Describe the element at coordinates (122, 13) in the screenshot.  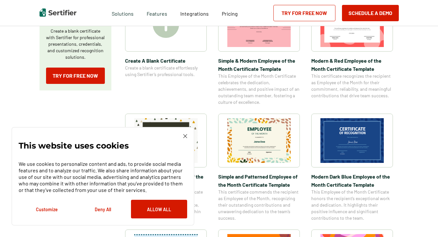
I see `span: Solutions` at that location.